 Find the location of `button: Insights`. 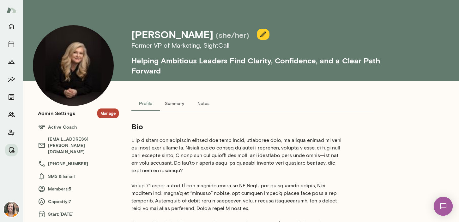

button: Insights is located at coordinates (11, 80).